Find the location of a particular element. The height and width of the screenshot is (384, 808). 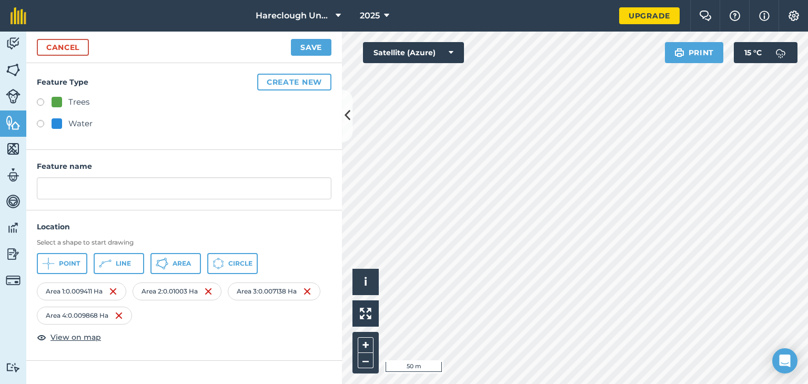

span: 2025 is located at coordinates (370, 16).